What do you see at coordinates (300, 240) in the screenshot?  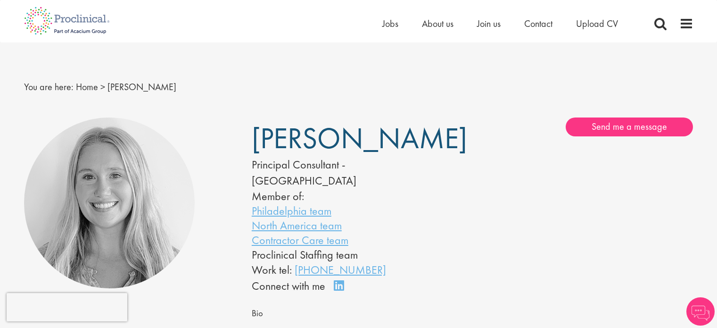 I see `a: Contractor Care team` at bounding box center [300, 240].